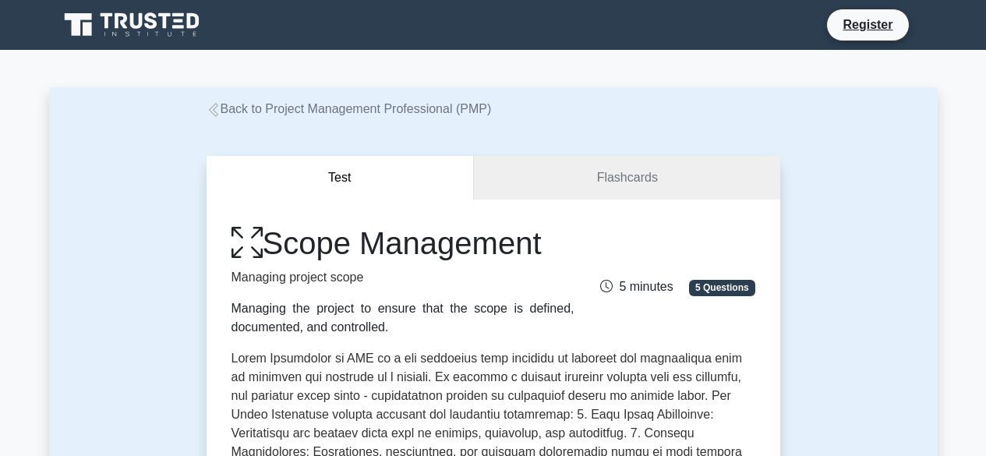 This screenshot has width=986, height=456. Describe the element at coordinates (722, 288) in the screenshot. I see `span: 5 Questions` at that location.